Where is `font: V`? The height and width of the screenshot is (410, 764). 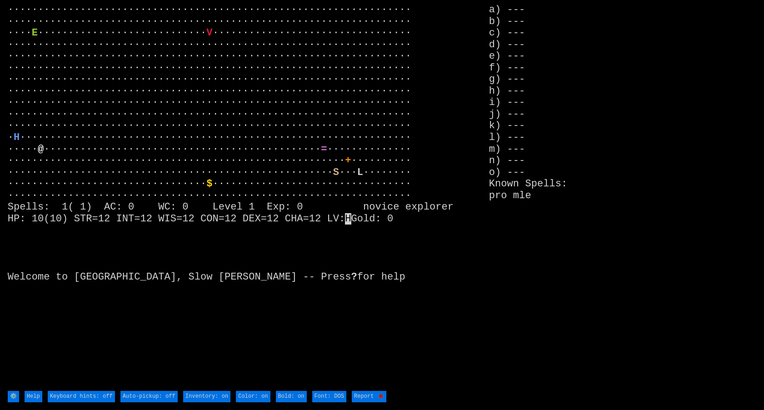 font: V is located at coordinates (209, 33).